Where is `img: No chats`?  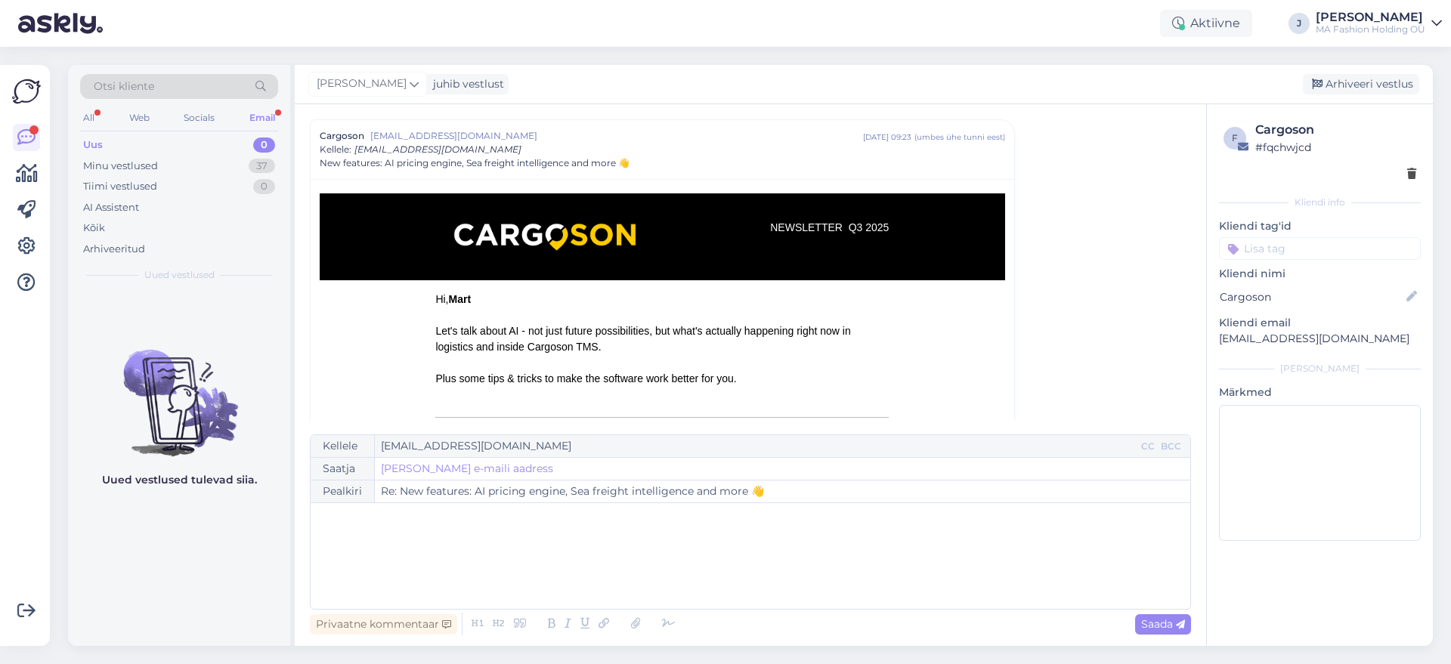
img: No chats is located at coordinates (179, 391).